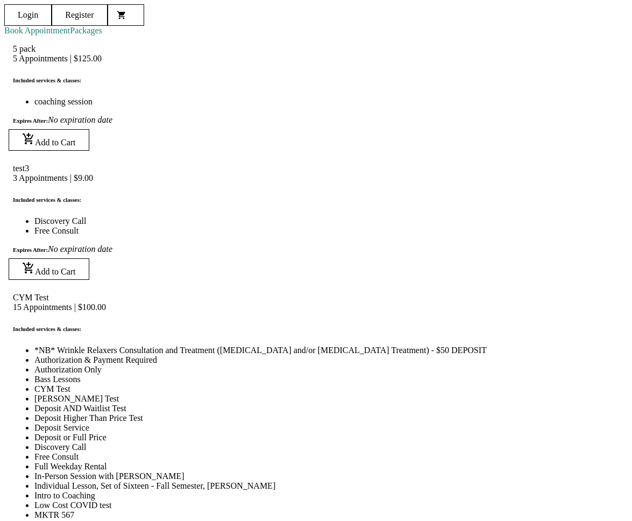 Image resolution: width=632 pixels, height=521 pixels. What do you see at coordinates (327, 389) in the screenshot?
I see `li: CYM Test` at bounding box center [327, 389].